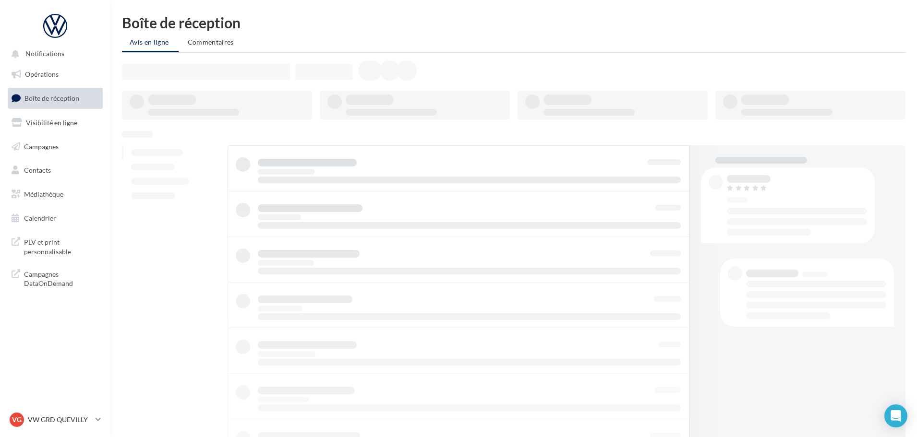 The image size is (917, 437). I want to click on div: Open Intercom Messenger, so click(896, 416).